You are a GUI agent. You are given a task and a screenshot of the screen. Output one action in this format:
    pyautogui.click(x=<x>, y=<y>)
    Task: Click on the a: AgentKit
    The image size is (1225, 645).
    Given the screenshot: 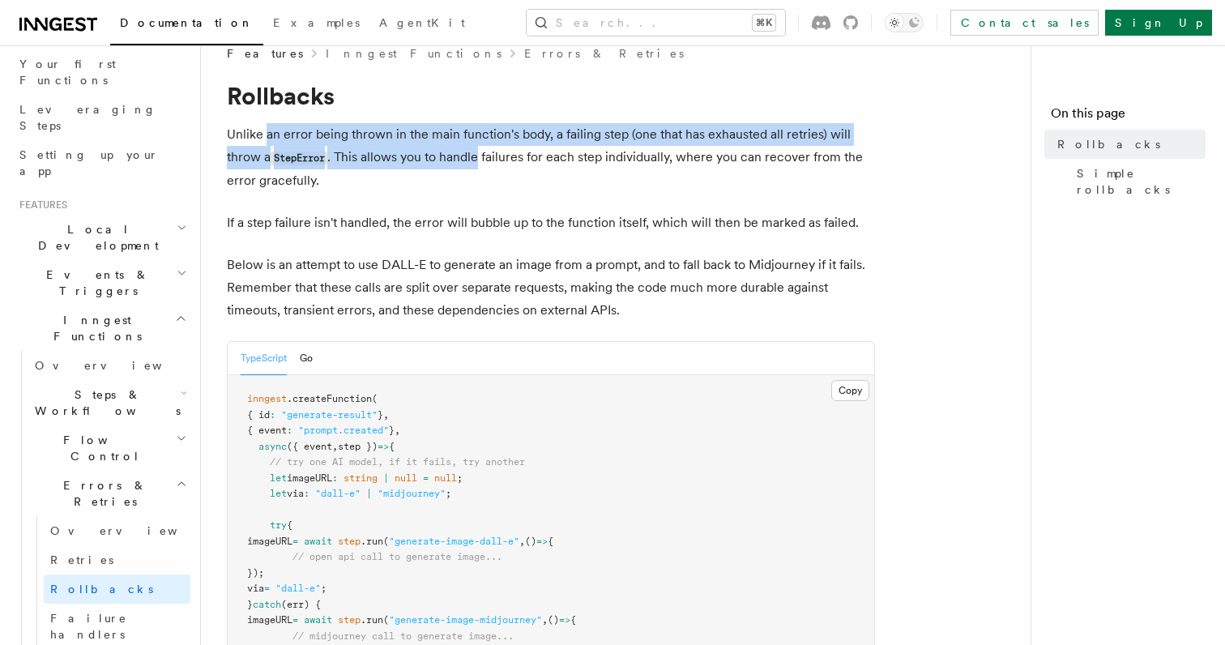 What is the action you would take?
    pyautogui.click(x=422, y=24)
    